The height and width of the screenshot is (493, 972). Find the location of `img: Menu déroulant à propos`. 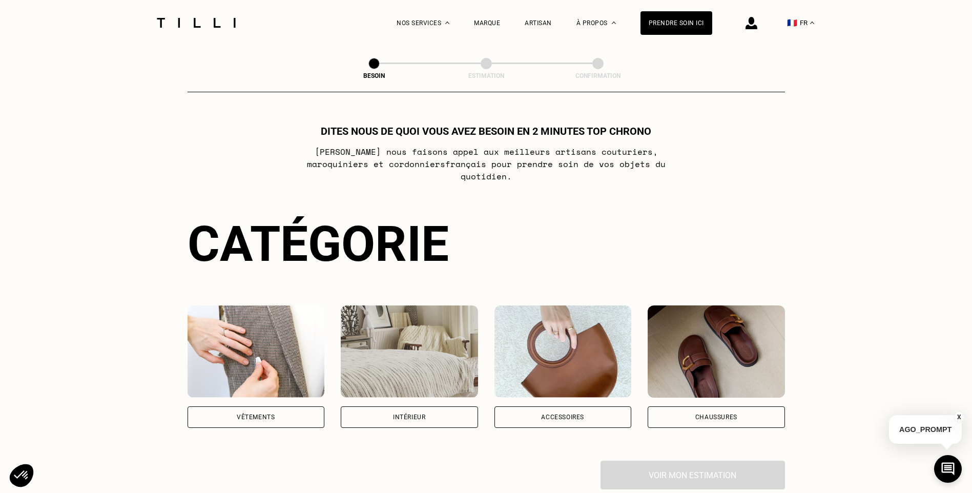

img: Menu déroulant à propos is located at coordinates (614, 23).